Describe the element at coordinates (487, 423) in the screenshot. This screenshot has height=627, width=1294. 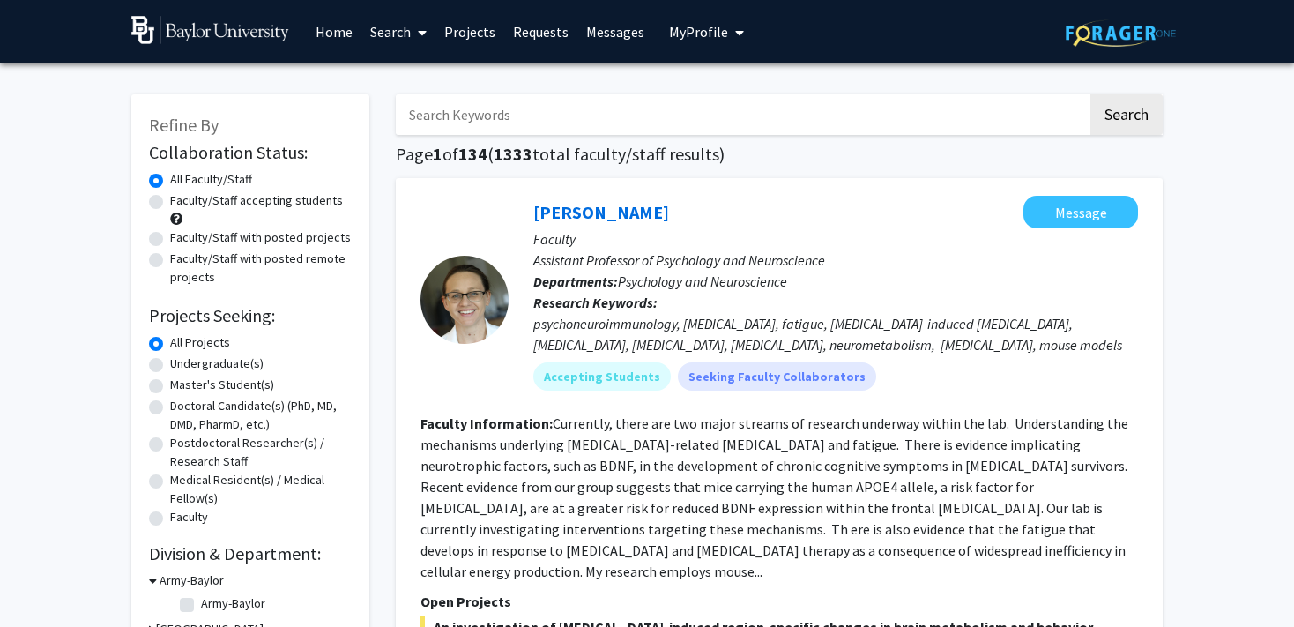
I see `b: Faculty Information:` at that location.